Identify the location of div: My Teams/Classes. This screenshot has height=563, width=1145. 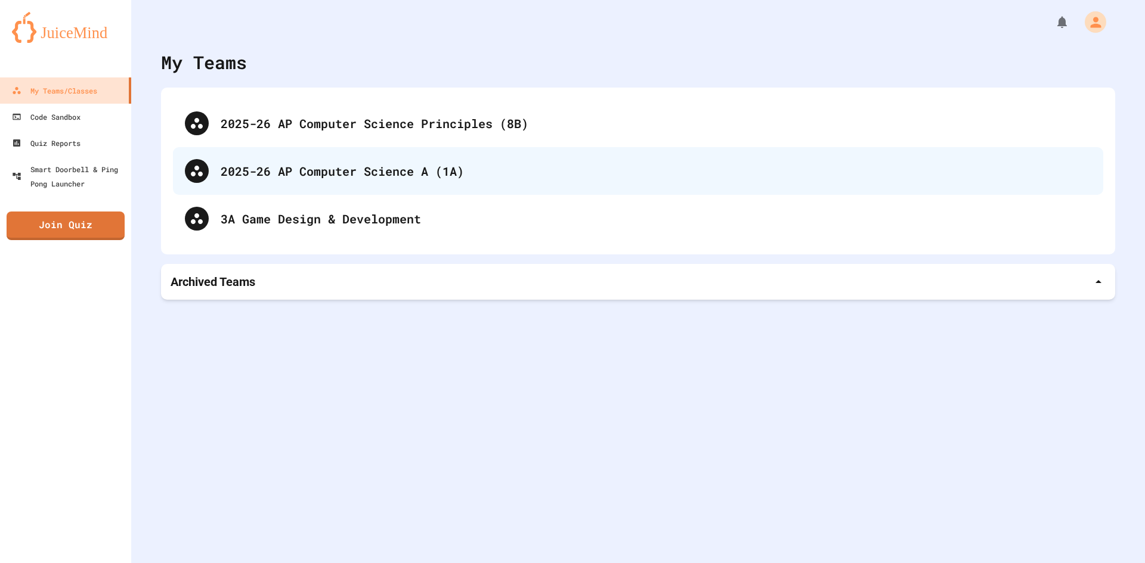
(54, 91).